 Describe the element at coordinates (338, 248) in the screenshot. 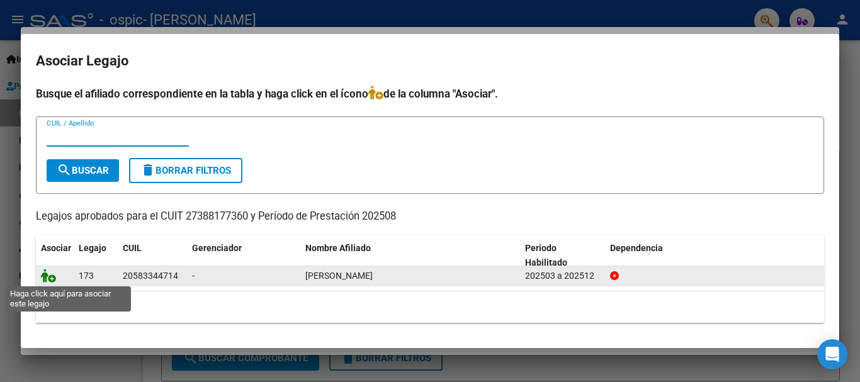

I see `span: Nombre Afiliado` at that location.